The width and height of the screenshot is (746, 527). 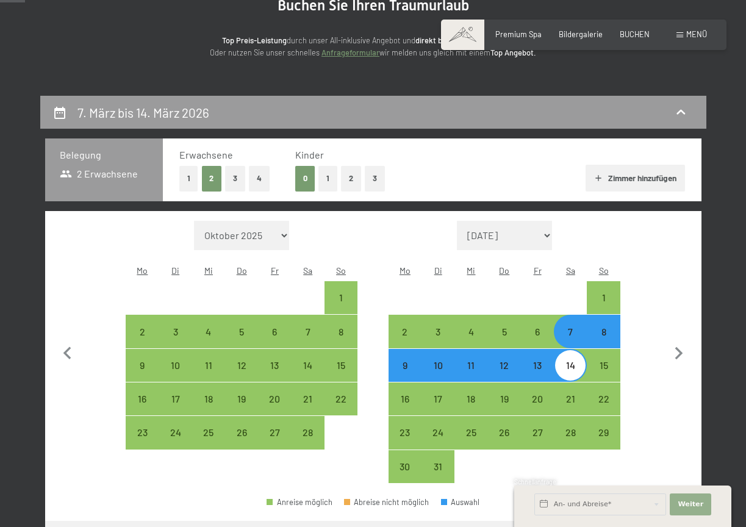 What do you see at coordinates (504, 331) in the screenshot?
I see `div: Thu Mar 05 2026` at bounding box center [504, 331].